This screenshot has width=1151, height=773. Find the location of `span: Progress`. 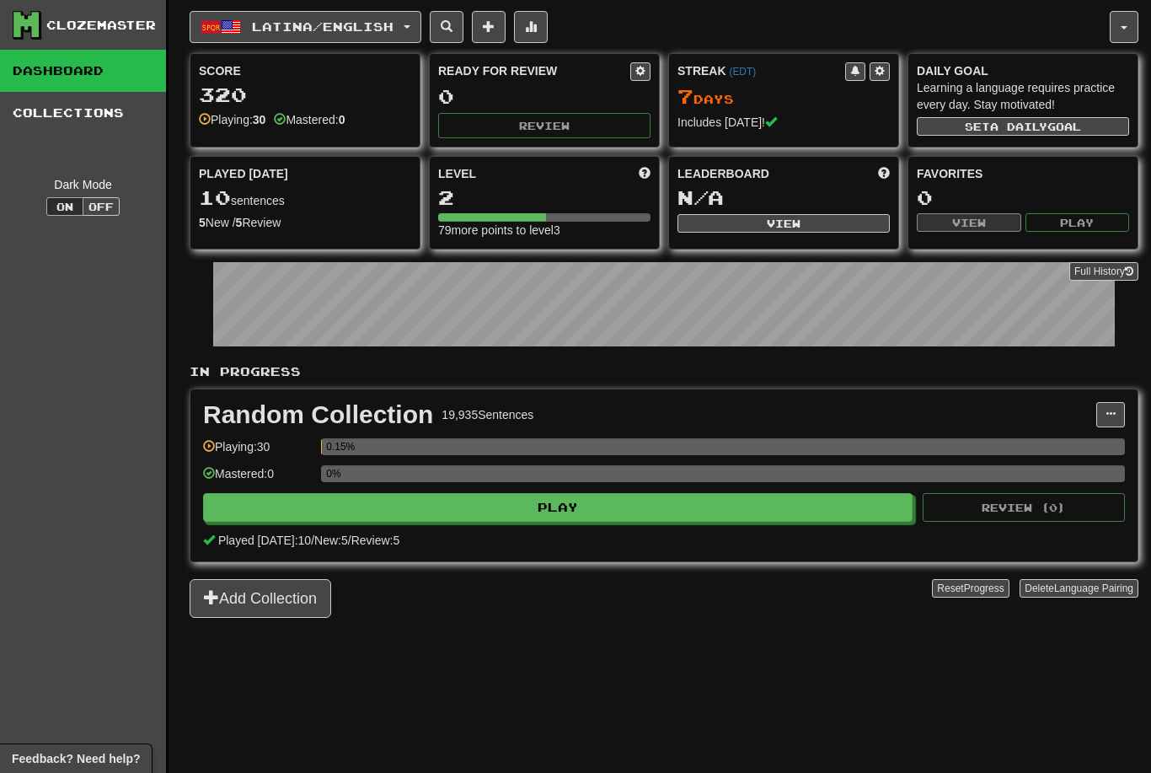

span: Progress is located at coordinates (984, 588).